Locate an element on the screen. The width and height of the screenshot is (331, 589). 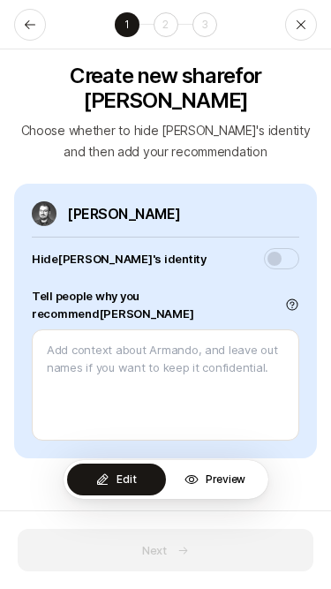
p: 1 is located at coordinates (127, 25).